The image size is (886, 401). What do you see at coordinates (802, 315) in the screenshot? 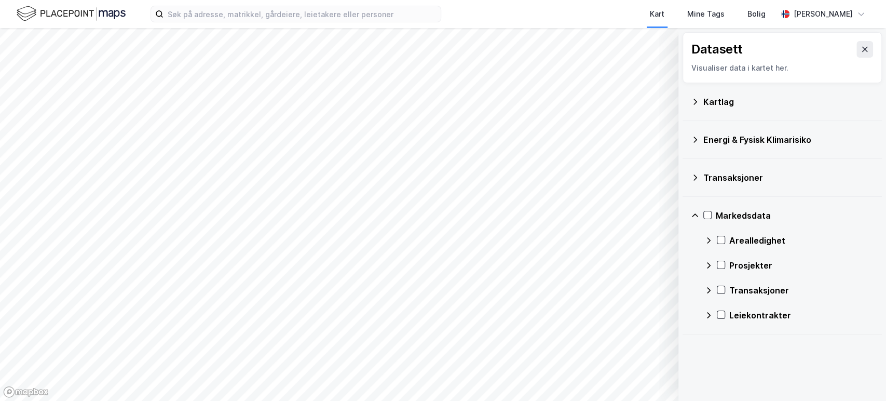
I see `div: Leiekontrakter` at bounding box center [802, 315].